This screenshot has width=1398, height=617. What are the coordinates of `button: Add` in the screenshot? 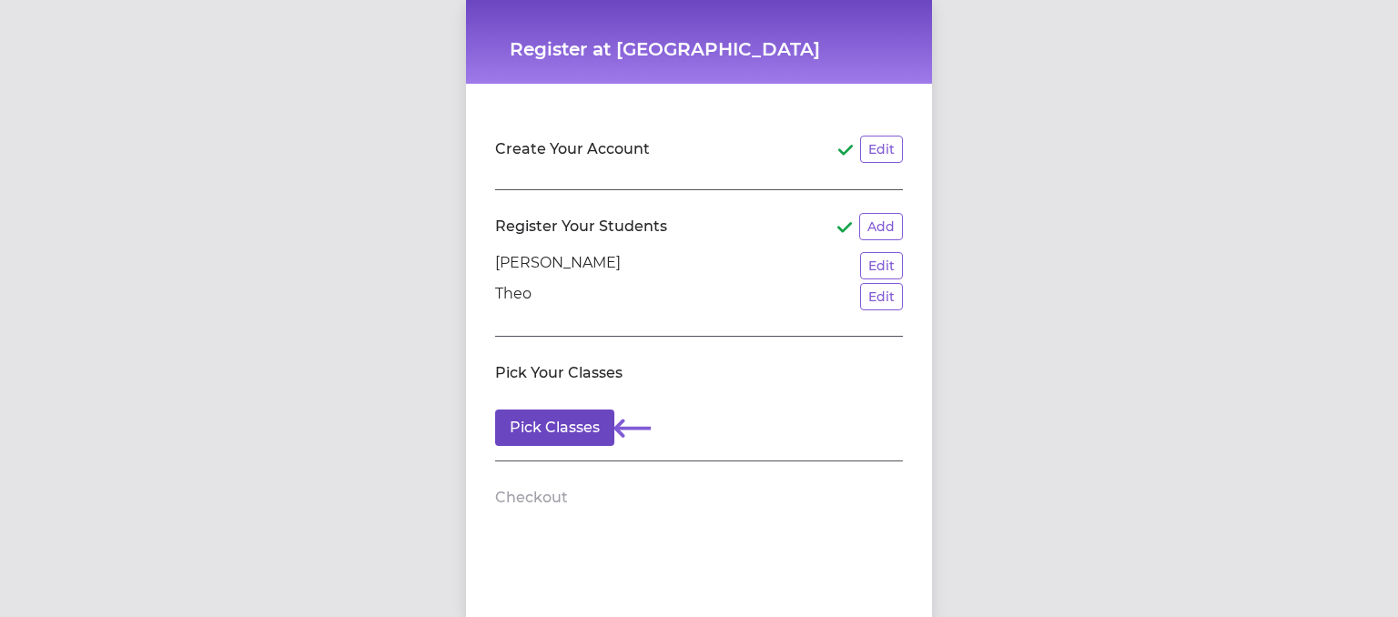 It's located at (881, 227).